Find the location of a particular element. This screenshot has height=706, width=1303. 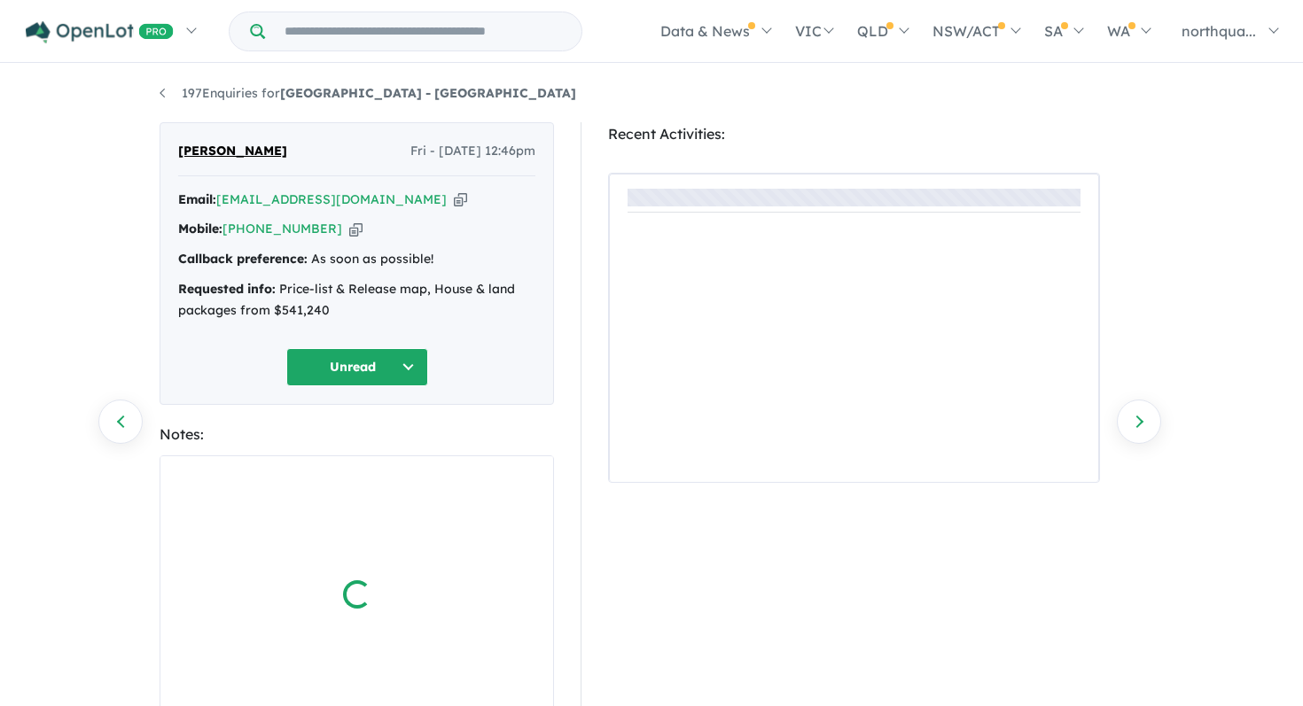

strong: Email: is located at coordinates (197, 199).